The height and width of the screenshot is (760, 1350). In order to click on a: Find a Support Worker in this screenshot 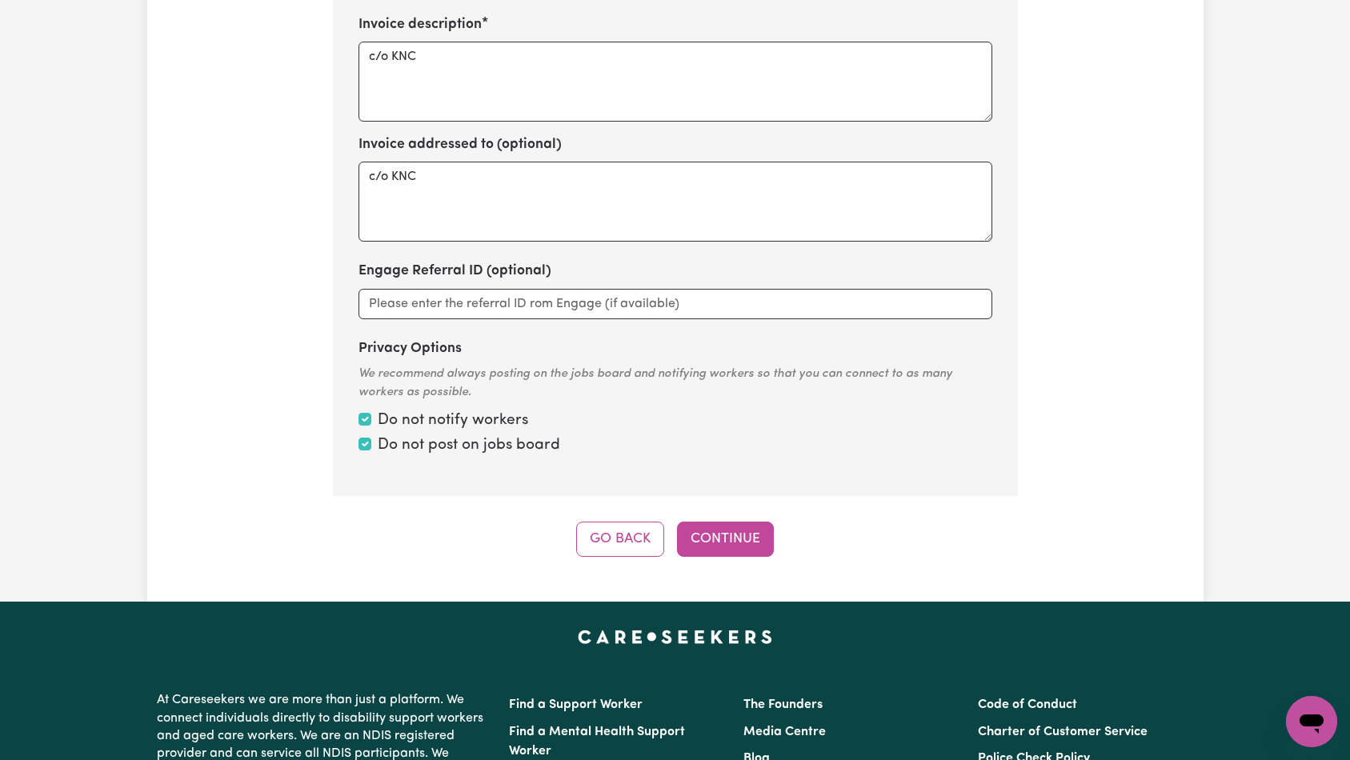, I will do `click(575, 705)`.